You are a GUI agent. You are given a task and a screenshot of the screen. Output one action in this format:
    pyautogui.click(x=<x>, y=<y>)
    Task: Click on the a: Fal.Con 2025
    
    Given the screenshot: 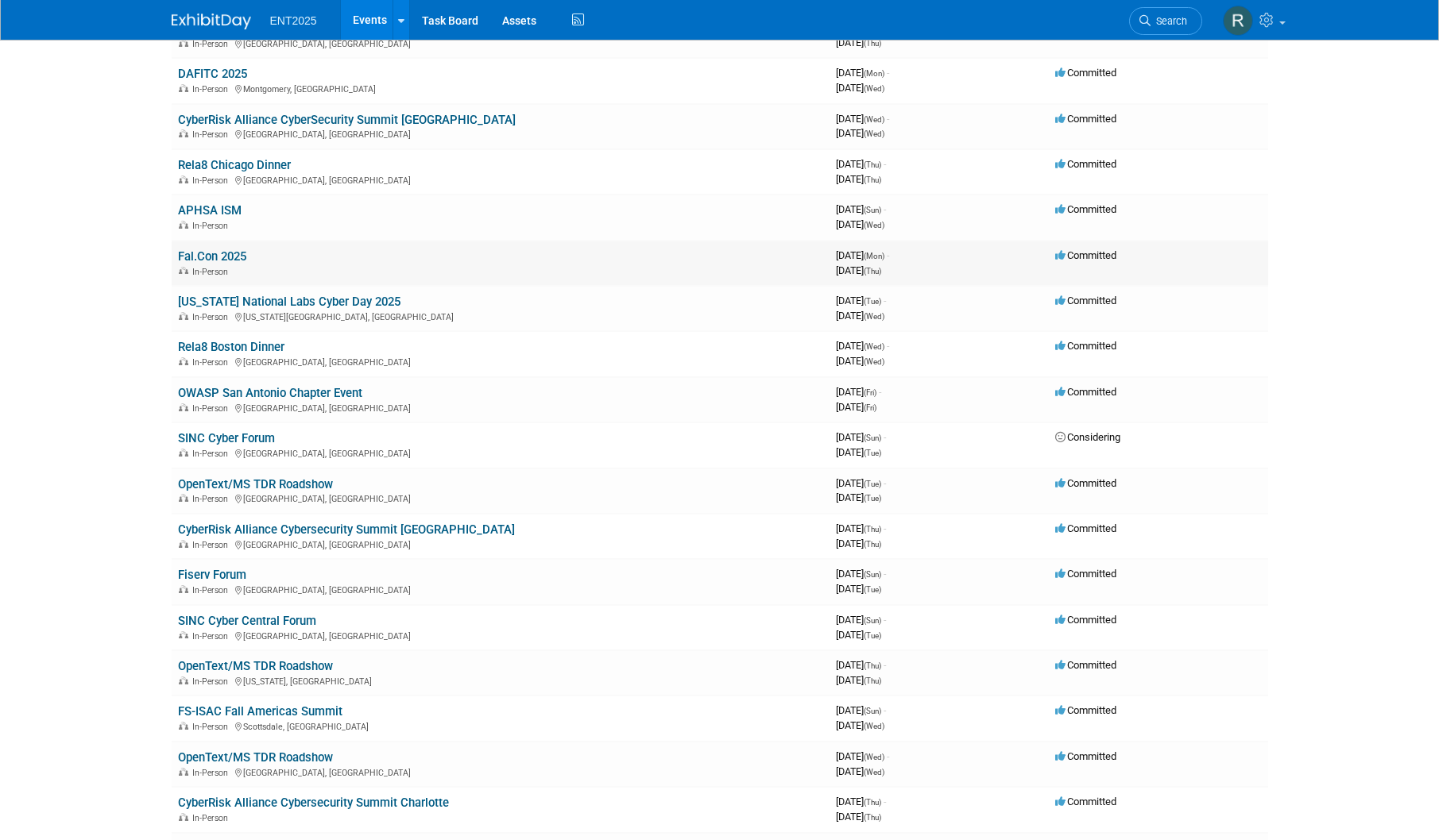 What is the action you would take?
    pyautogui.click(x=212, y=257)
    